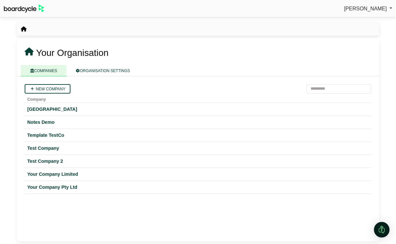 The image size is (396, 244). What do you see at coordinates (198, 161) in the screenshot?
I see `div: Test Company 2` at bounding box center [198, 161].